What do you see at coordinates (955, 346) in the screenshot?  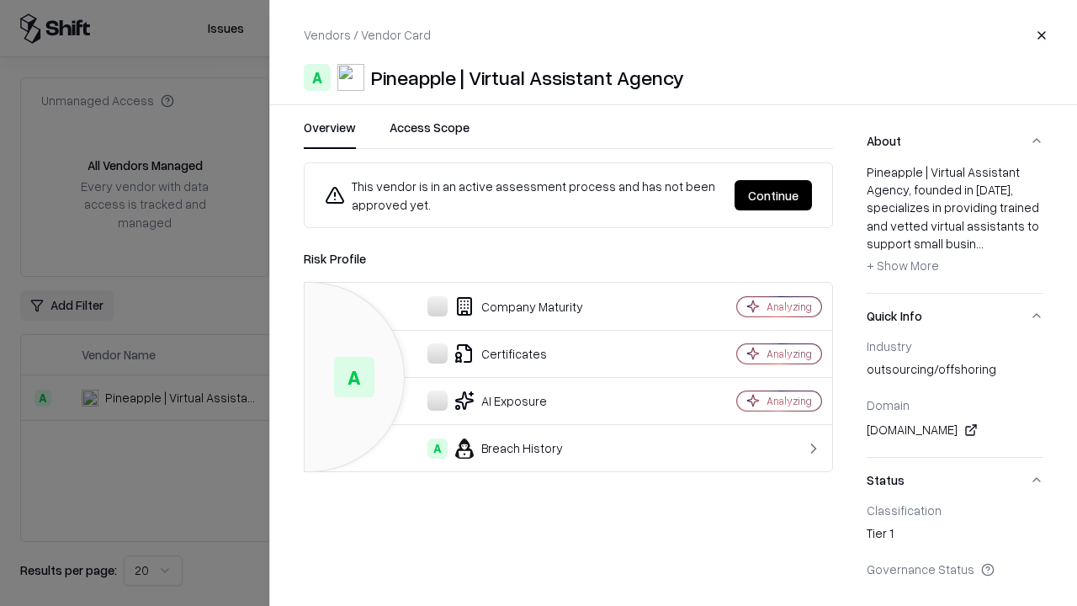 I see `div: Industry` at bounding box center [955, 346].